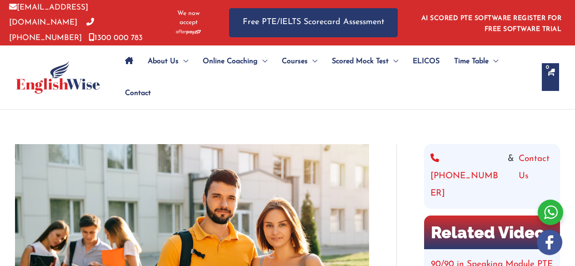 The height and width of the screenshot is (266, 575). What do you see at coordinates (365, 61) in the screenshot?
I see `a: Scored Mock TestMenu Toggle` at bounding box center [365, 61].